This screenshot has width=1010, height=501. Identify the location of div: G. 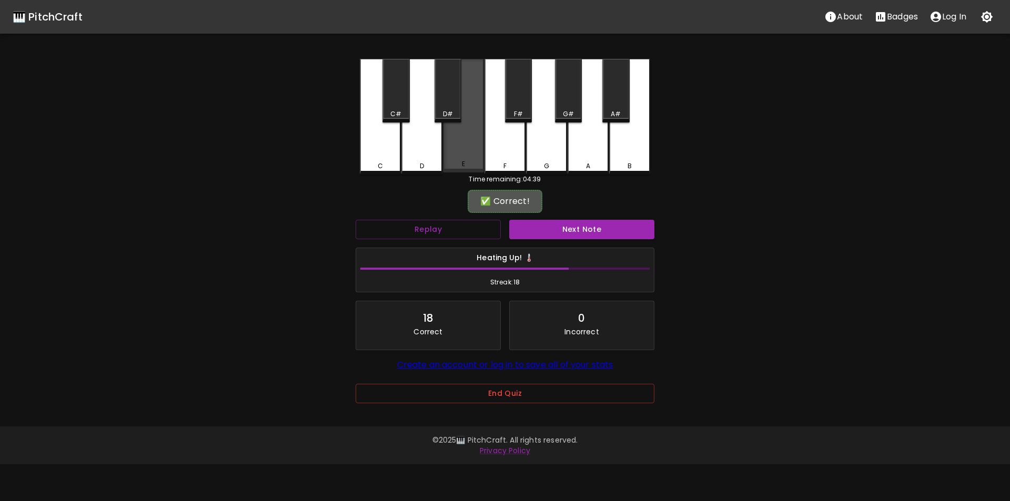
(547, 166).